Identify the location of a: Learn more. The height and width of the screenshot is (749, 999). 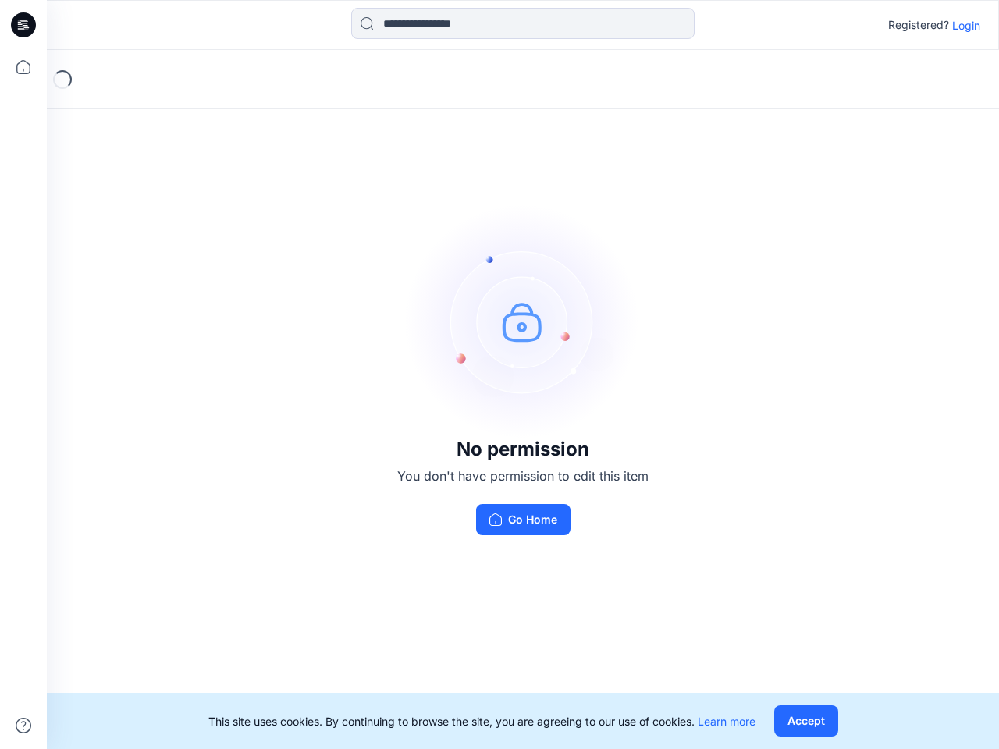
(727, 721).